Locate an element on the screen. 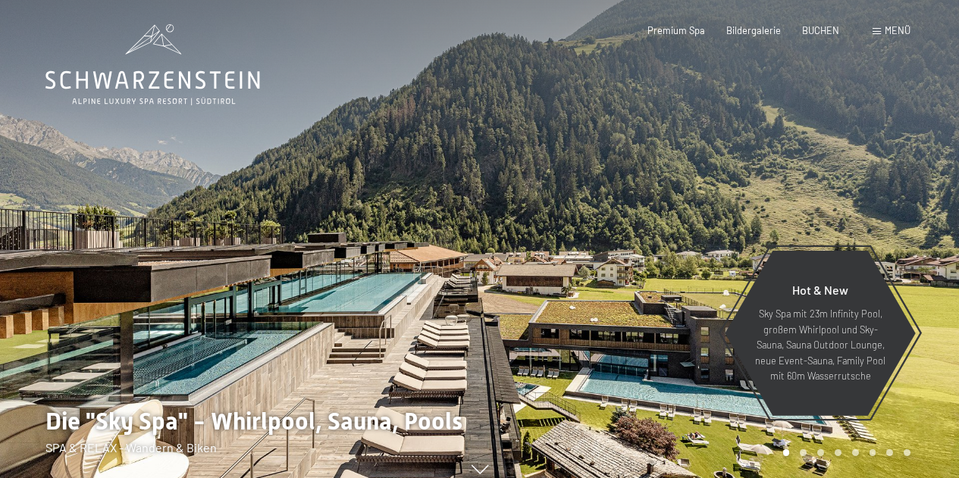 This screenshot has width=959, height=478. a: Hot & New Sky Spa mit 23m Infinity Pool, großem Whirlpool und Sky-Sauna, Sauna Outdoor Lounge, ne... is located at coordinates (820, 333).